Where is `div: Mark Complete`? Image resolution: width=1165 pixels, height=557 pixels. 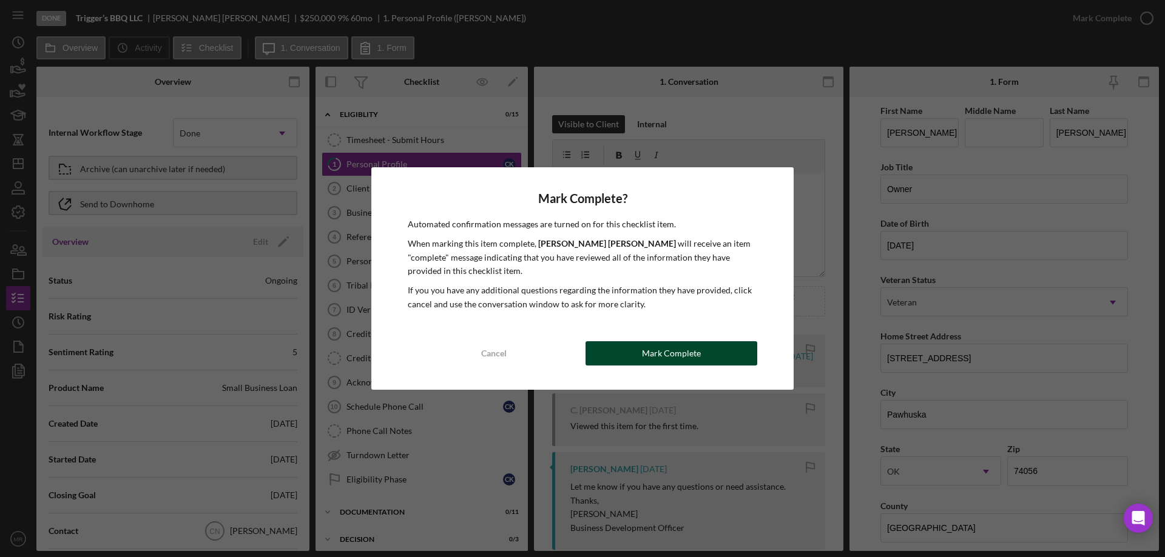 div: Mark Complete is located at coordinates (671, 354).